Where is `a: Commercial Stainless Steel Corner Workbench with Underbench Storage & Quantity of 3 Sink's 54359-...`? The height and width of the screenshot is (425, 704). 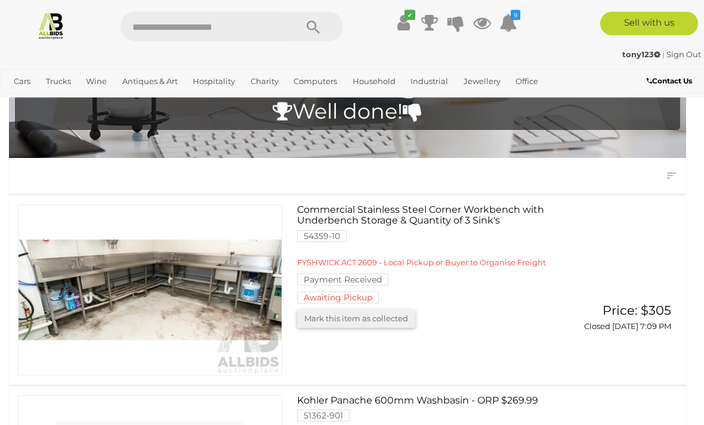
a: Commercial Stainless Steel Corner Workbench with Underbench Storage & Quantity of 3 Sink's 54359-... is located at coordinates (435, 255).